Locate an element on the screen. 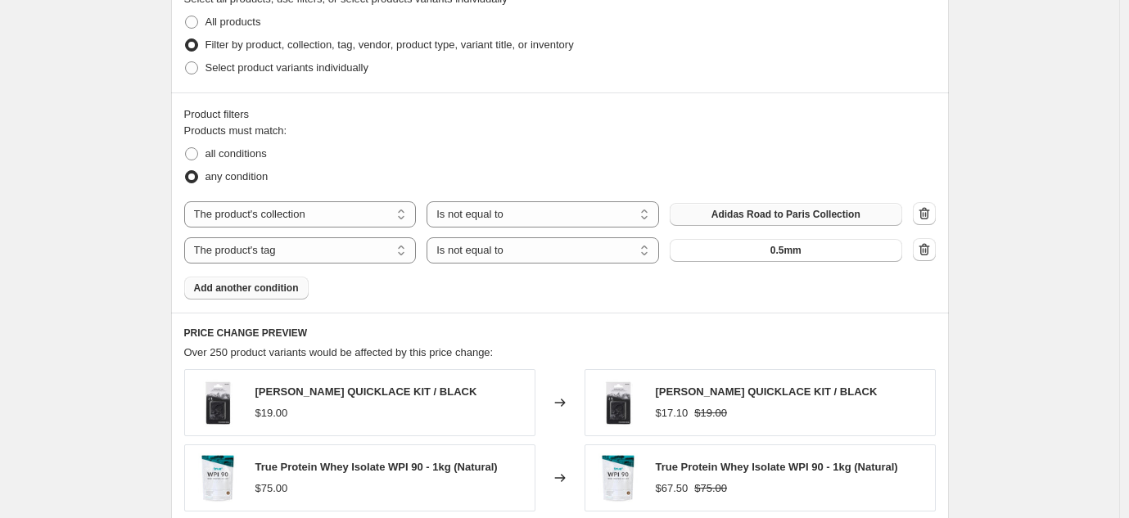 The height and width of the screenshot is (518, 1129). strike: $19.00 is located at coordinates (711, 414).